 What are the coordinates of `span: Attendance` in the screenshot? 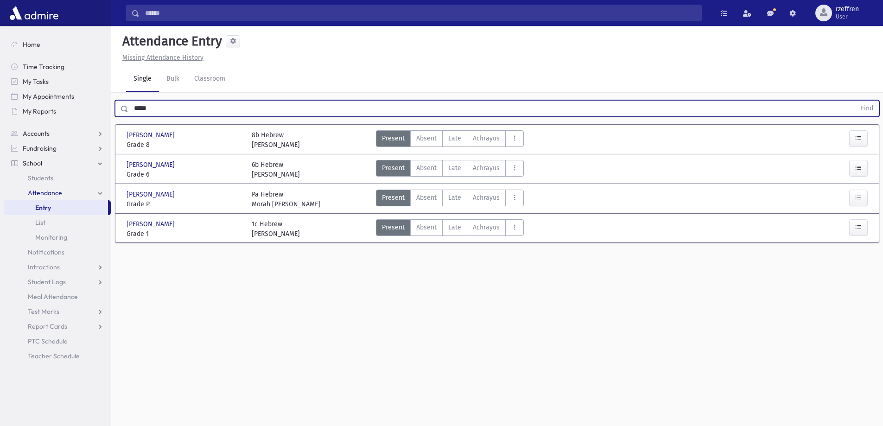 It's located at (45, 193).